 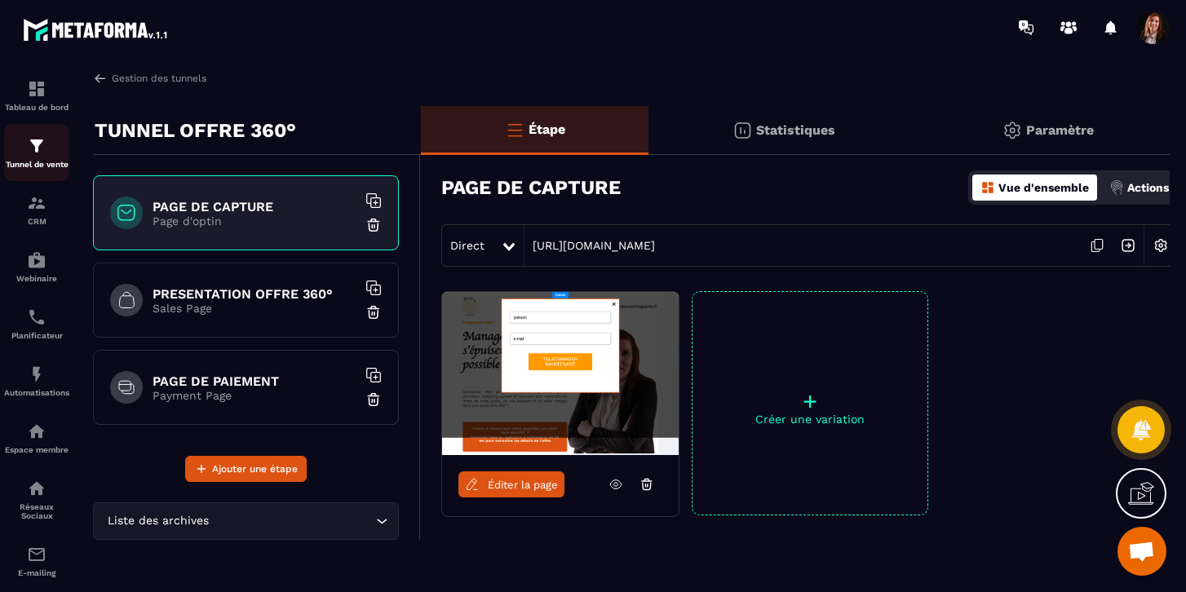 I want to click on h6: PAGE DE PAIEMENT, so click(x=255, y=381).